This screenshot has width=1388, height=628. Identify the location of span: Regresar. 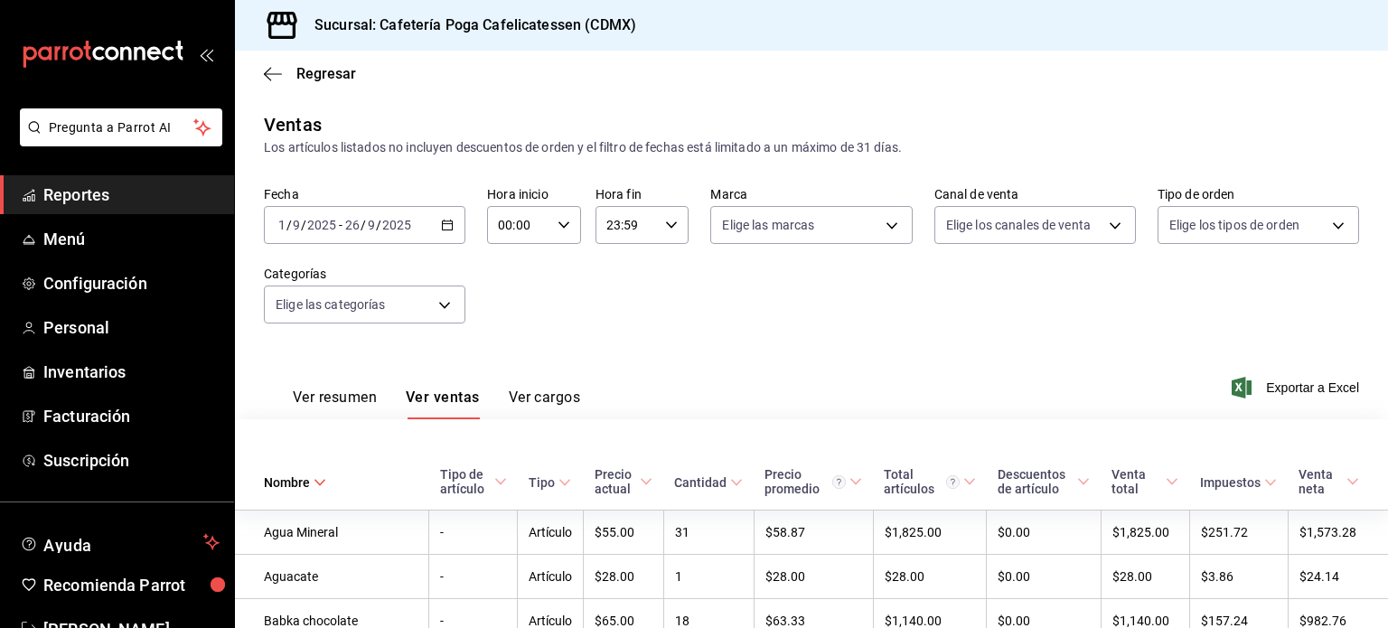
(326, 73).